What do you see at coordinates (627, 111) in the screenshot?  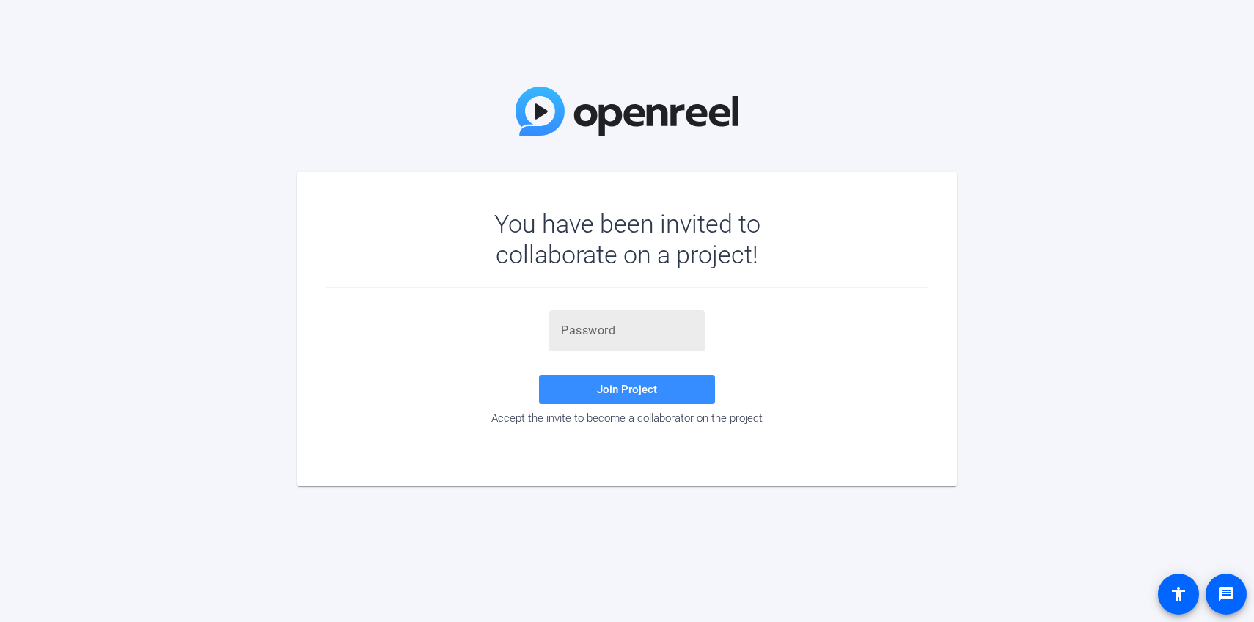 I see `img: OpenReel Logo` at bounding box center [627, 111].